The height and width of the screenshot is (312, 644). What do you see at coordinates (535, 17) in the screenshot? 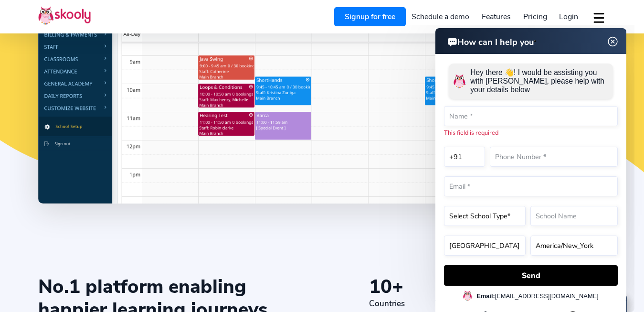
I see `span: Pricing` at bounding box center [535, 17].